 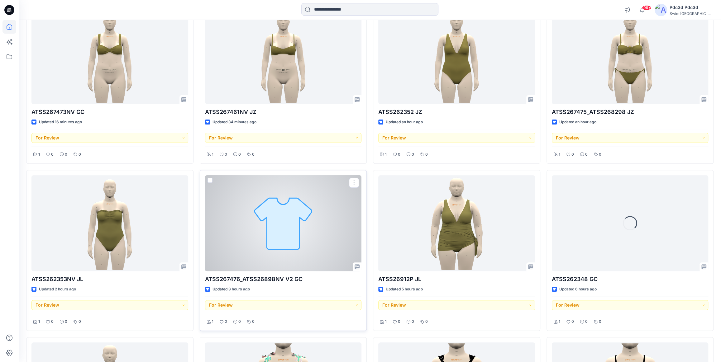 I want to click on p: Updated 2 hours ago, so click(x=57, y=289).